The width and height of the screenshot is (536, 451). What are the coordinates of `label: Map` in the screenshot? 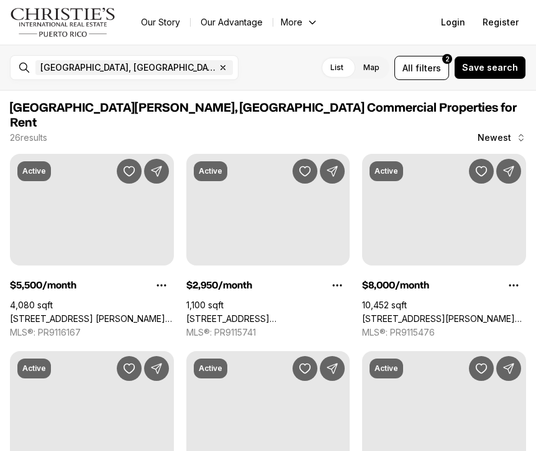 It's located at (371, 68).